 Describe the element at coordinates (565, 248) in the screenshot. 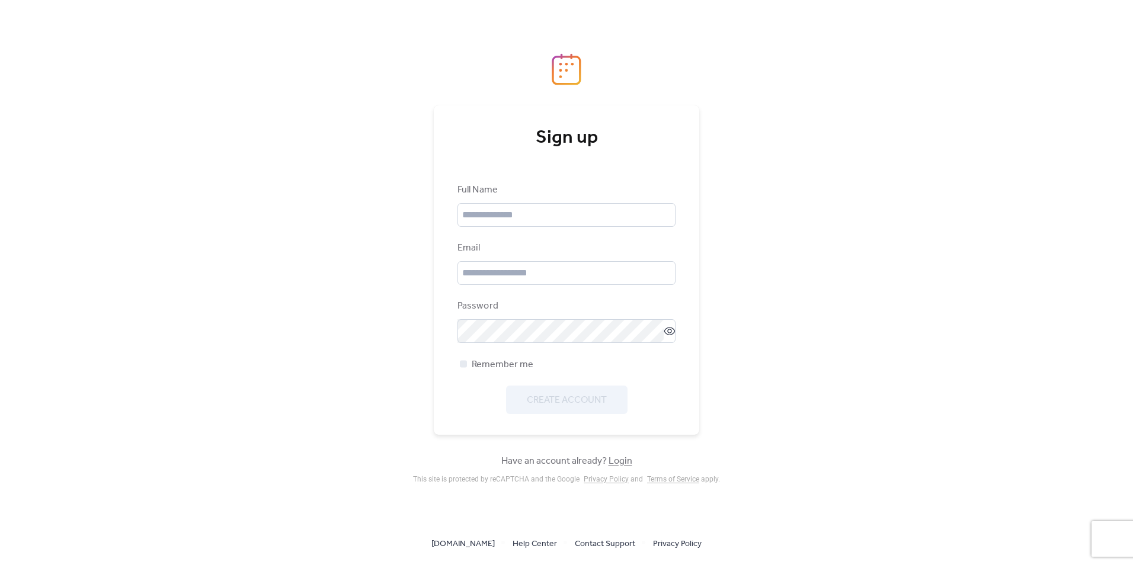

I see `div: Email` at that location.